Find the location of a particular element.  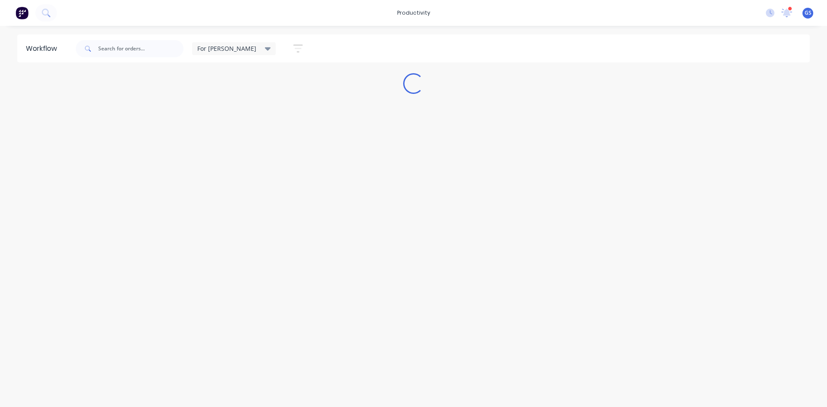

input: Search for orders... is located at coordinates (141, 49).